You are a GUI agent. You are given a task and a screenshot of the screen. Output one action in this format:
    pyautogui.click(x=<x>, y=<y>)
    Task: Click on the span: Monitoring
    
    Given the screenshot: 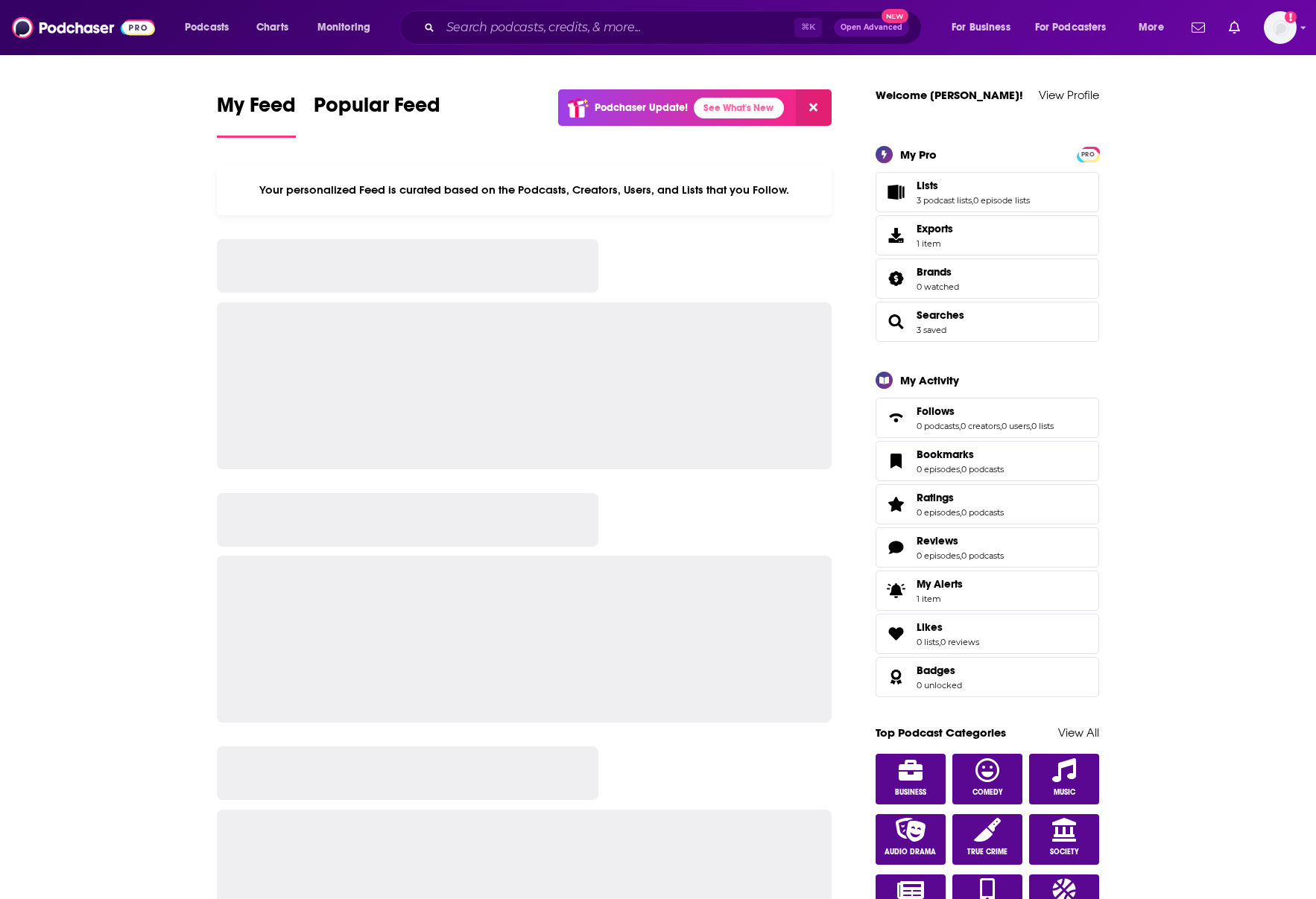 What is the action you would take?
    pyautogui.click(x=344, y=28)
    